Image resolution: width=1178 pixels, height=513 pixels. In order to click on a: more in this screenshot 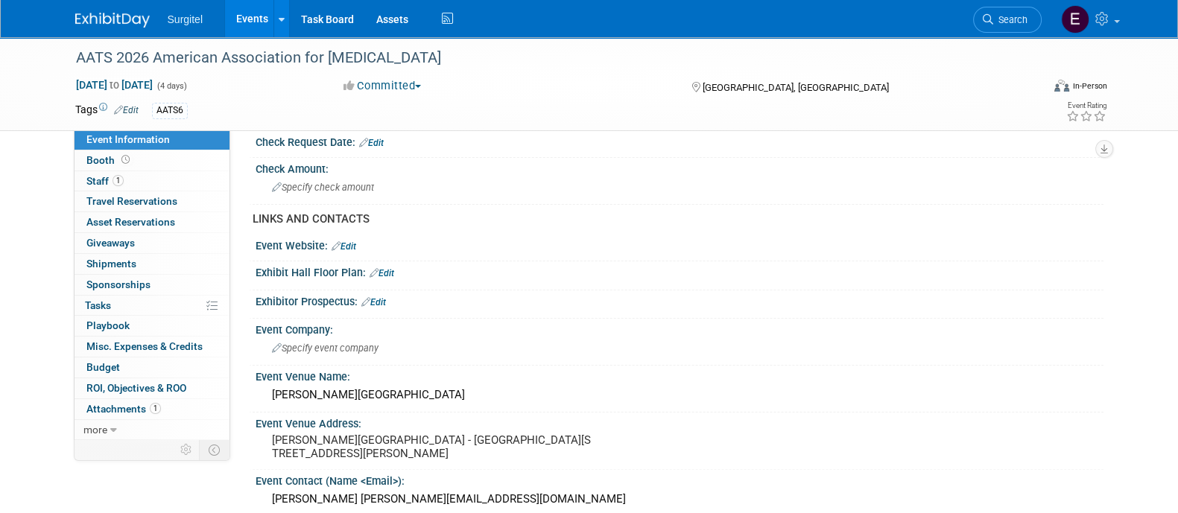, I will do `click(152, 430)`.